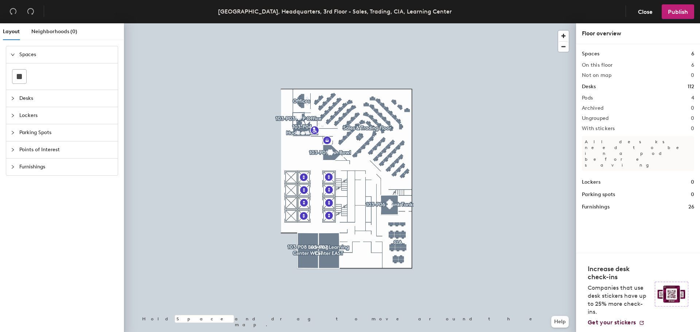 The height and width of the screenshot is (332, 700). Describe the element at coordinates (598, 129) in the screenshot. I see `h2: With stickers` at that location.